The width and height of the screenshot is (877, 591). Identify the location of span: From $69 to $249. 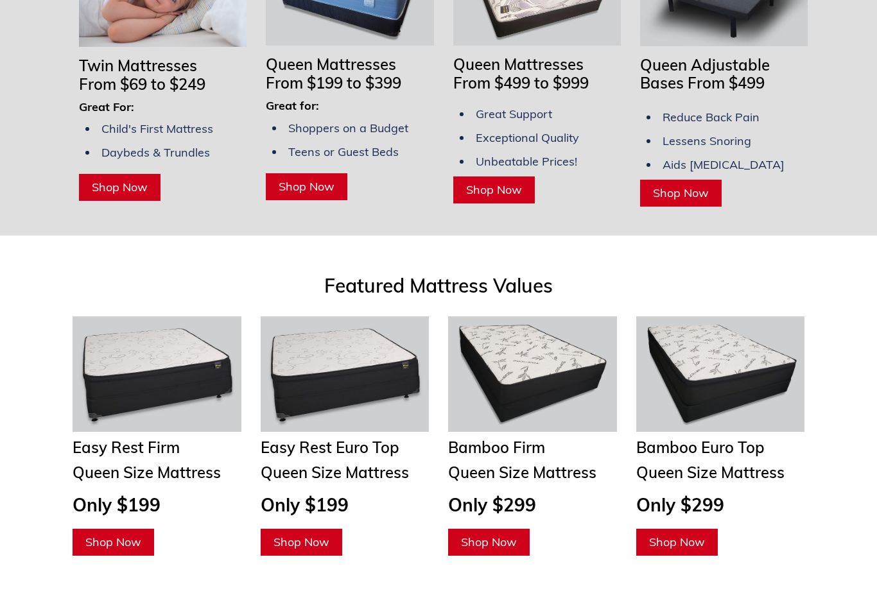
(142, 85).